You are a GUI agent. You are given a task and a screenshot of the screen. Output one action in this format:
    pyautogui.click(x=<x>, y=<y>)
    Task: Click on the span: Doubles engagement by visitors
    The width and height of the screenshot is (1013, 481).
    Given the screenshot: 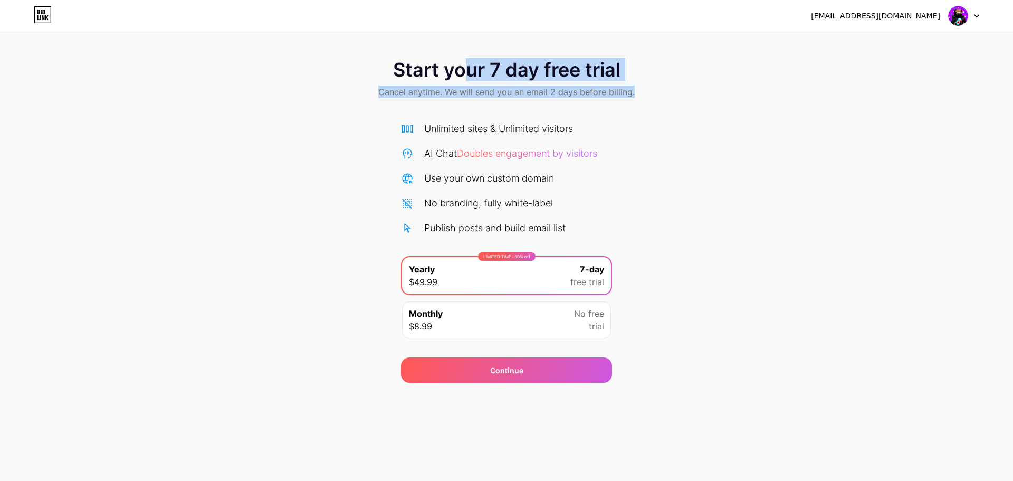 What is the action you would take?
    pyautogui.click(x=527, y=153)
    